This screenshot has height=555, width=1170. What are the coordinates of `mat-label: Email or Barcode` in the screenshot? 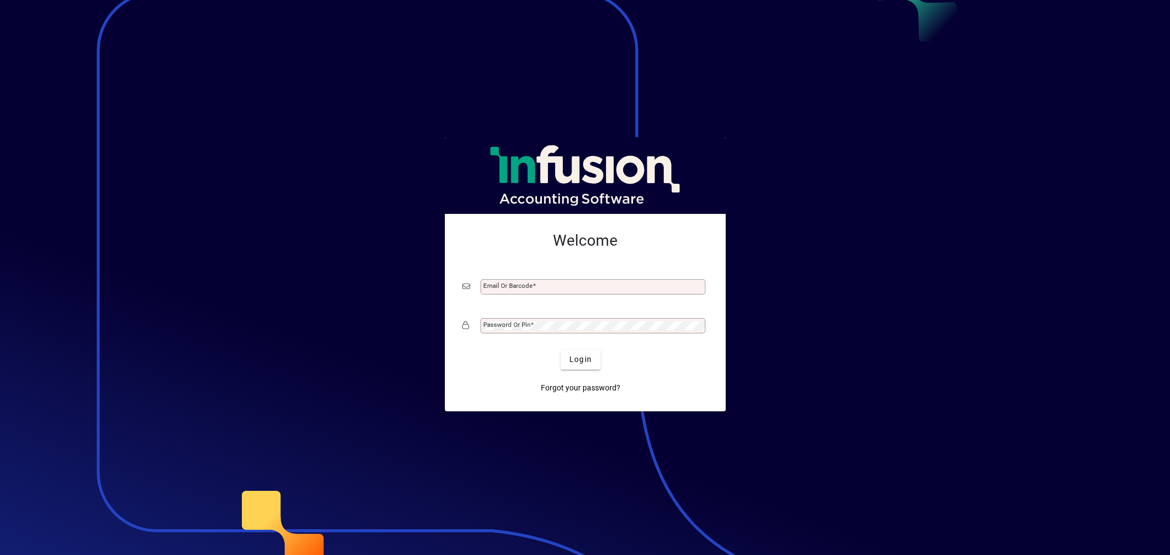 It's located at (508, 286).